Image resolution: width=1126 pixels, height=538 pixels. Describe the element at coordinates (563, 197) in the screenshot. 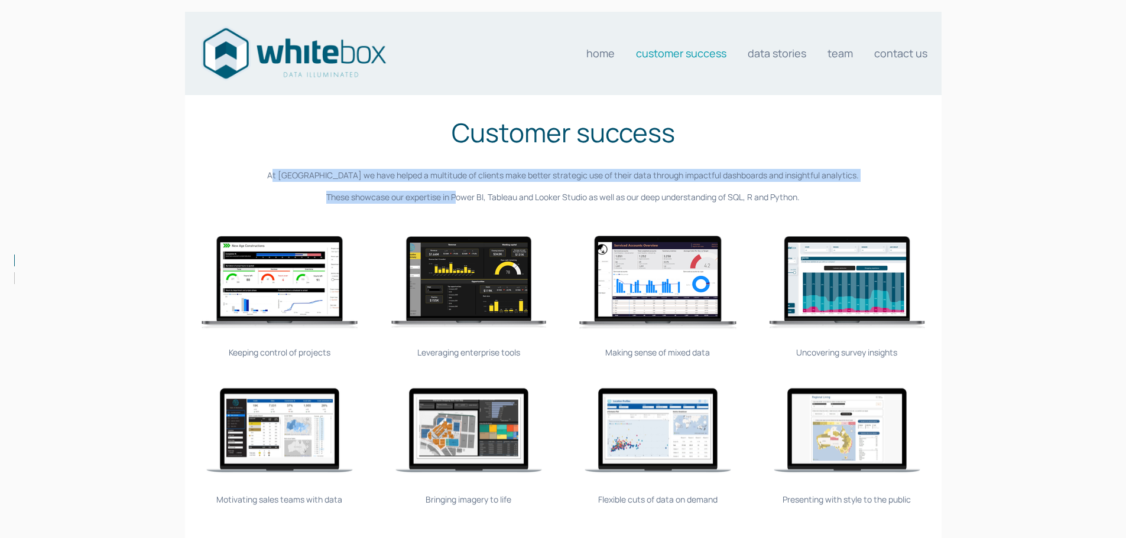

I see `p: These showcase our expertise in Power BI, Tableau and Looker Studio as well as our deep understan...` at that location.